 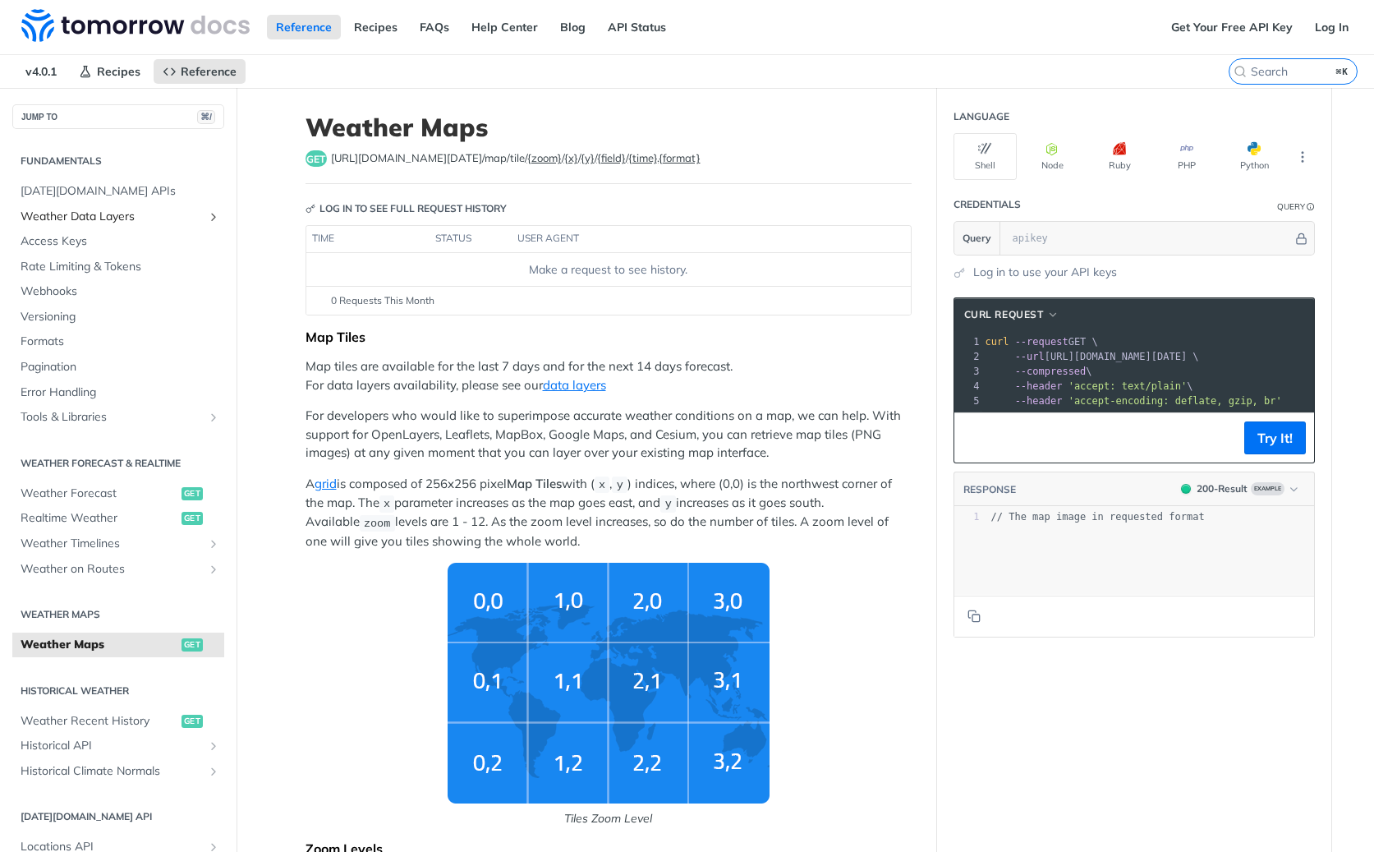 What do you see at coordinates (214, 771) in the screenshot?
I see `button: Show subpages for Historical Climate Normals` at bounding box center [214, 771].